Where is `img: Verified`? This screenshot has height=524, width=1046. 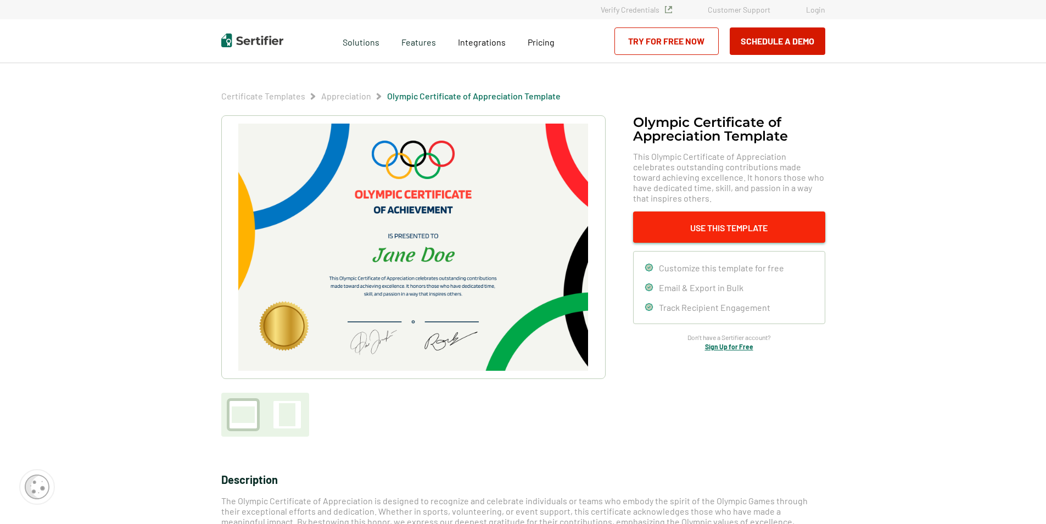 img: Verified is located at coordinates (668, 9).